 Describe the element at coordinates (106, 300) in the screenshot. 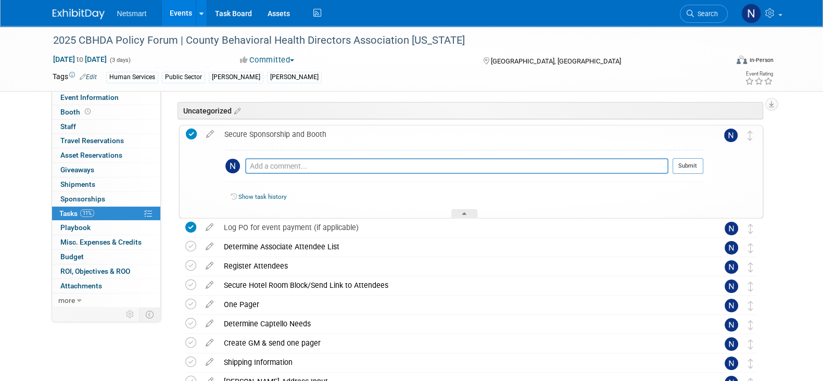

I see `a: more` at that location.